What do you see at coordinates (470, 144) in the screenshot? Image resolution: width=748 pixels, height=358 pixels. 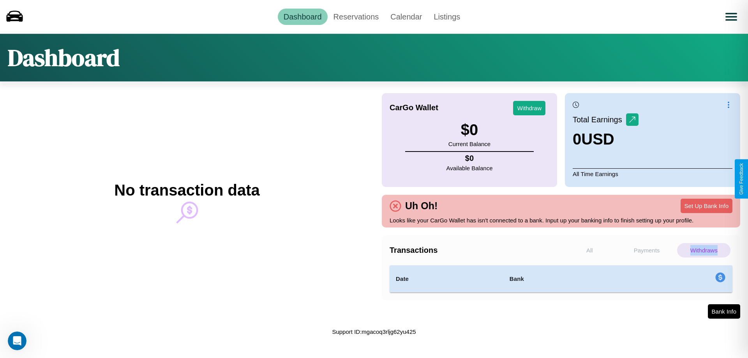 I see `p: Current Balance` at bounding box center [470, 144].